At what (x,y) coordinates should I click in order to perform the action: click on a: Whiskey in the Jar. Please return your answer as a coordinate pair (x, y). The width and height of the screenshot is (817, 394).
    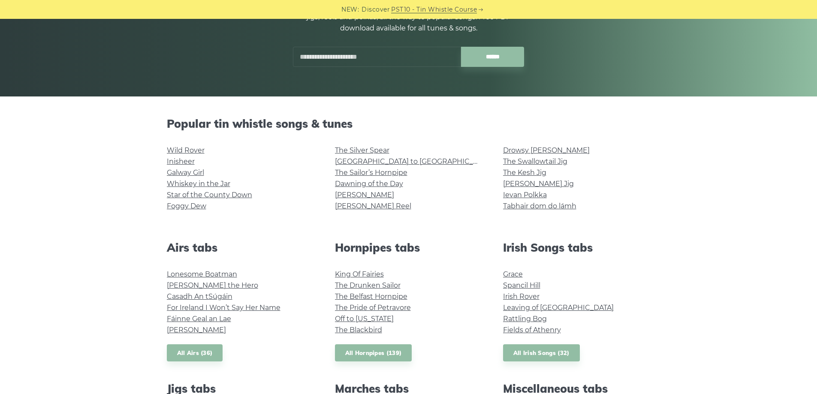
    Looking at the image, I should click on (198, 183).